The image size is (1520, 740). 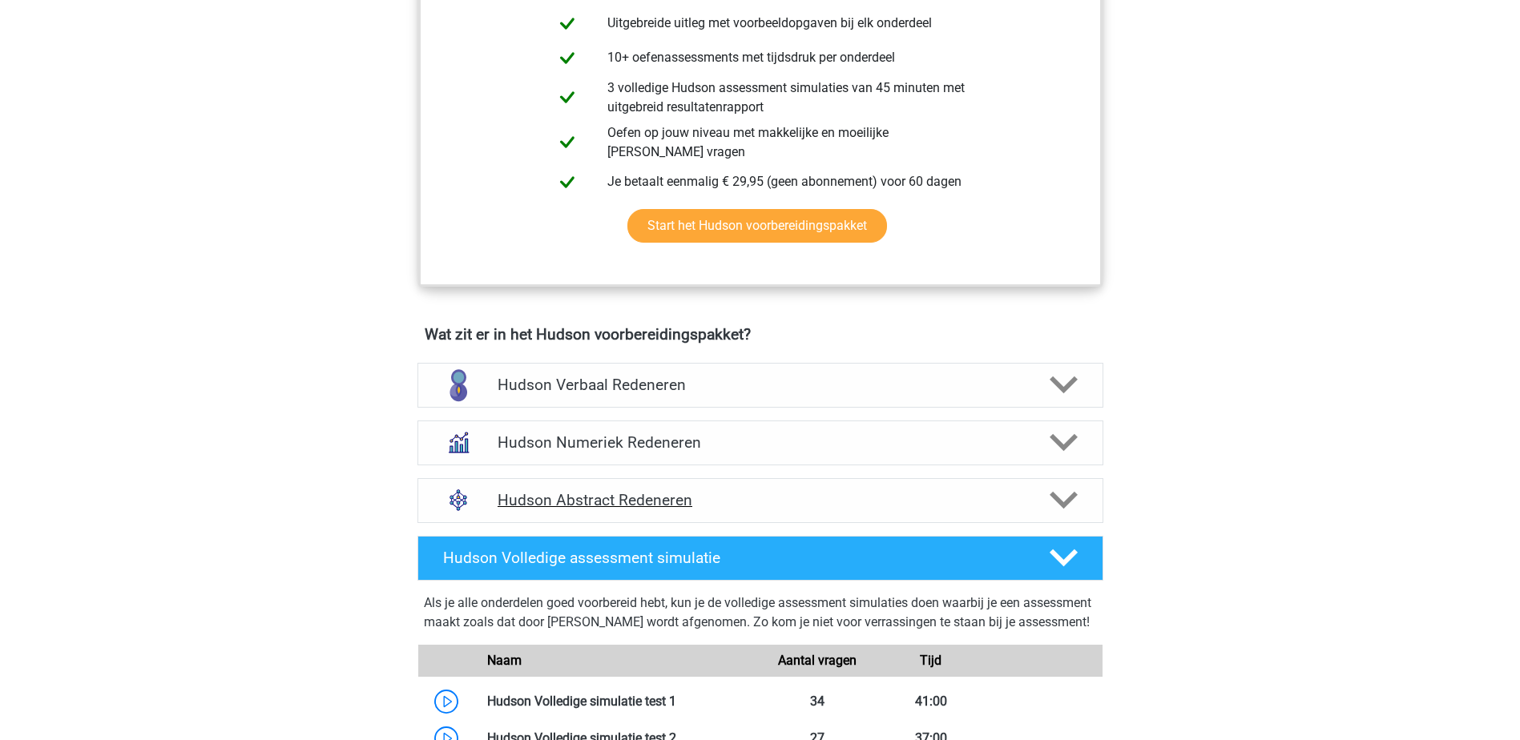 What do you see at coordinates (618, 661) in the screenshot?
I see `div: Naam` at bounding box center [618, 661].